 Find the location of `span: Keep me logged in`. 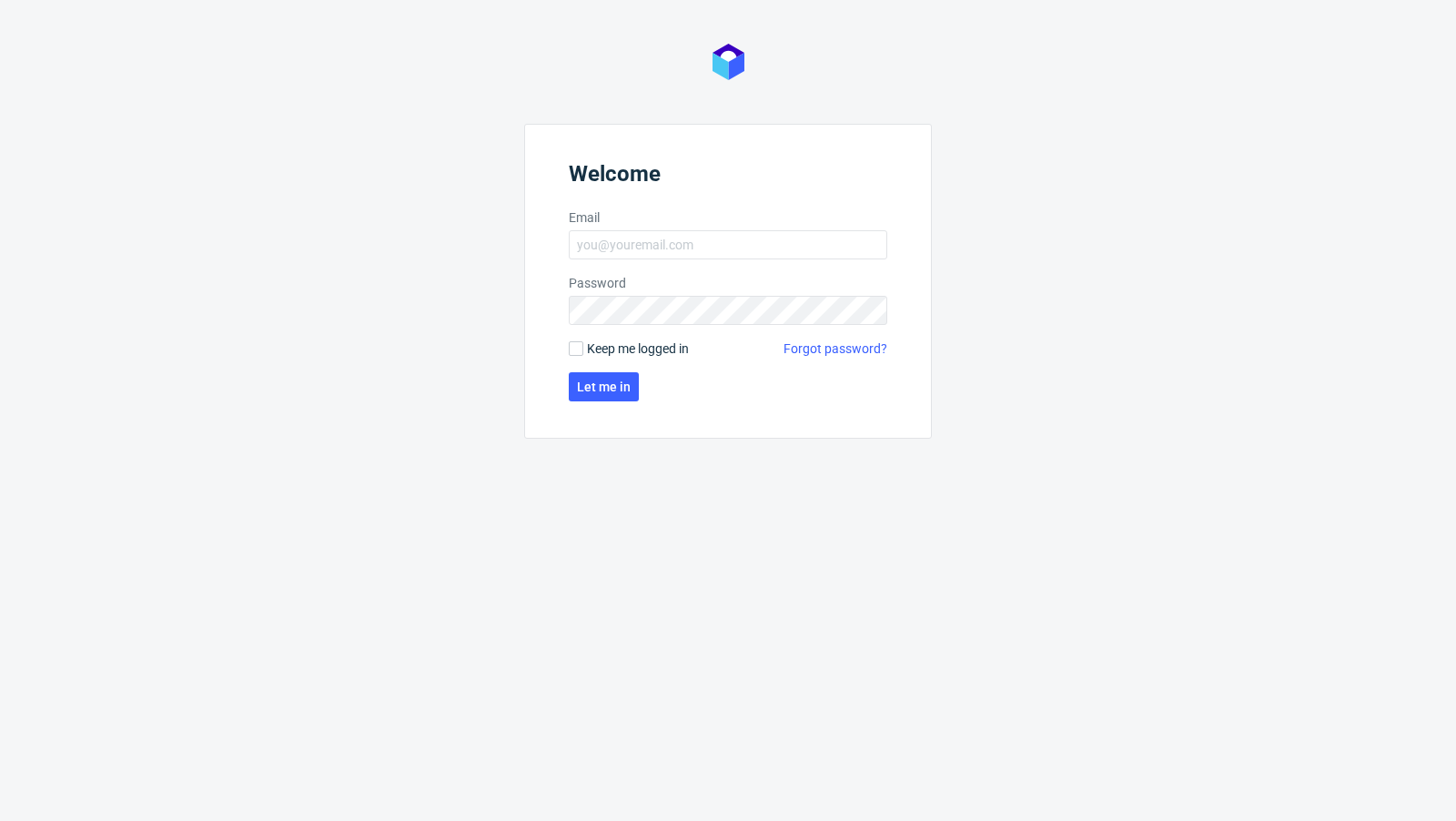

span: Keep me logged in is located at coordinates (638, 349).